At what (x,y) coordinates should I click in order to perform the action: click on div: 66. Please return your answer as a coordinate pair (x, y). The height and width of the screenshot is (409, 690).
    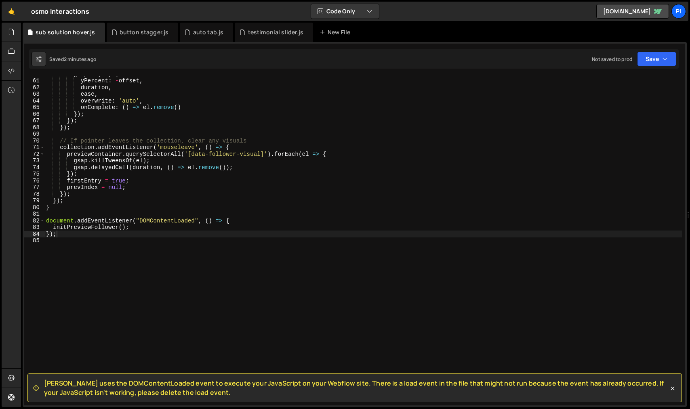
    Looking at the image, I should click on (34, 114).